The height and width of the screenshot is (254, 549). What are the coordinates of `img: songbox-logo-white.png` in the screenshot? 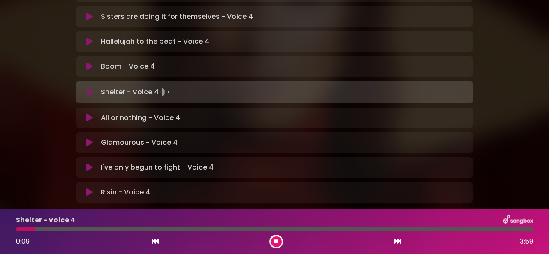 It's located at (518, 220).